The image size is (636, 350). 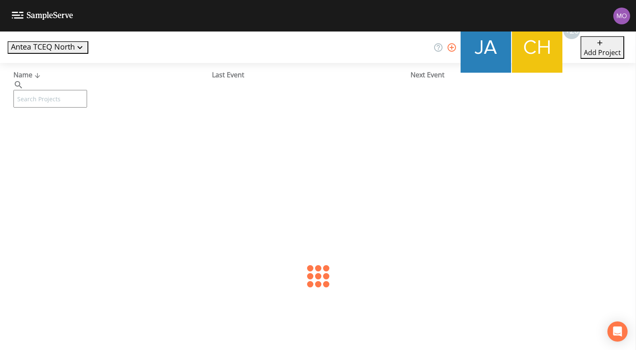 I want to click on div: Charles Medina, so click(x=537, y=48).